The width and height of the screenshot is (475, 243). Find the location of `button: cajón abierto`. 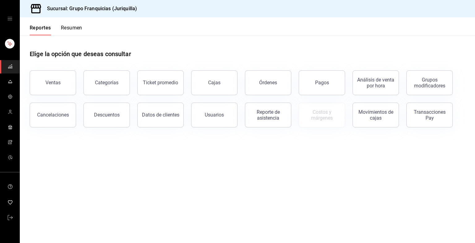

button: cajón abierto is located at coordinates (10, 19).